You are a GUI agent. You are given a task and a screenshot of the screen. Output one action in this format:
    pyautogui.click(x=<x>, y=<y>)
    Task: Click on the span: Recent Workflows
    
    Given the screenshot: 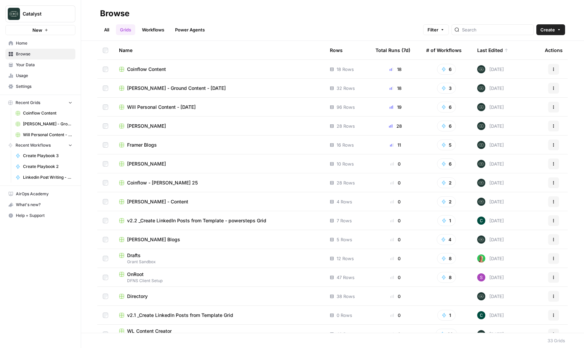 What is the action you would take?
    pyautogui.click(x=33, y=145)
    